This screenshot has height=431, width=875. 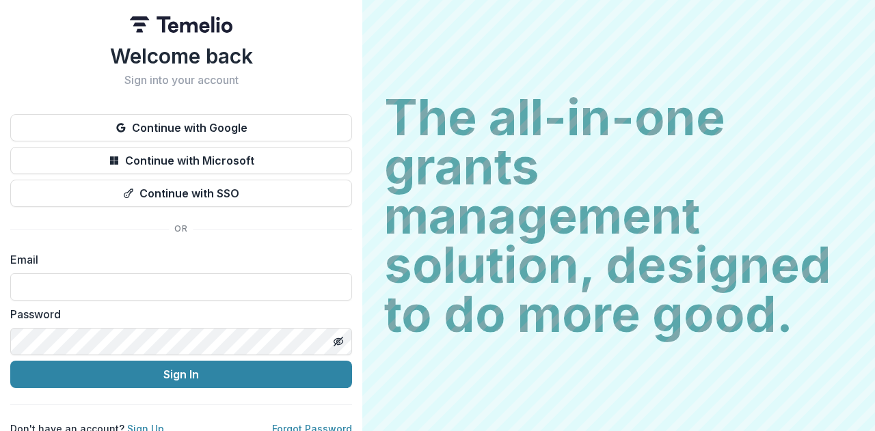 I want to click on button: Continue with SSO, so click(x=181, y=193).